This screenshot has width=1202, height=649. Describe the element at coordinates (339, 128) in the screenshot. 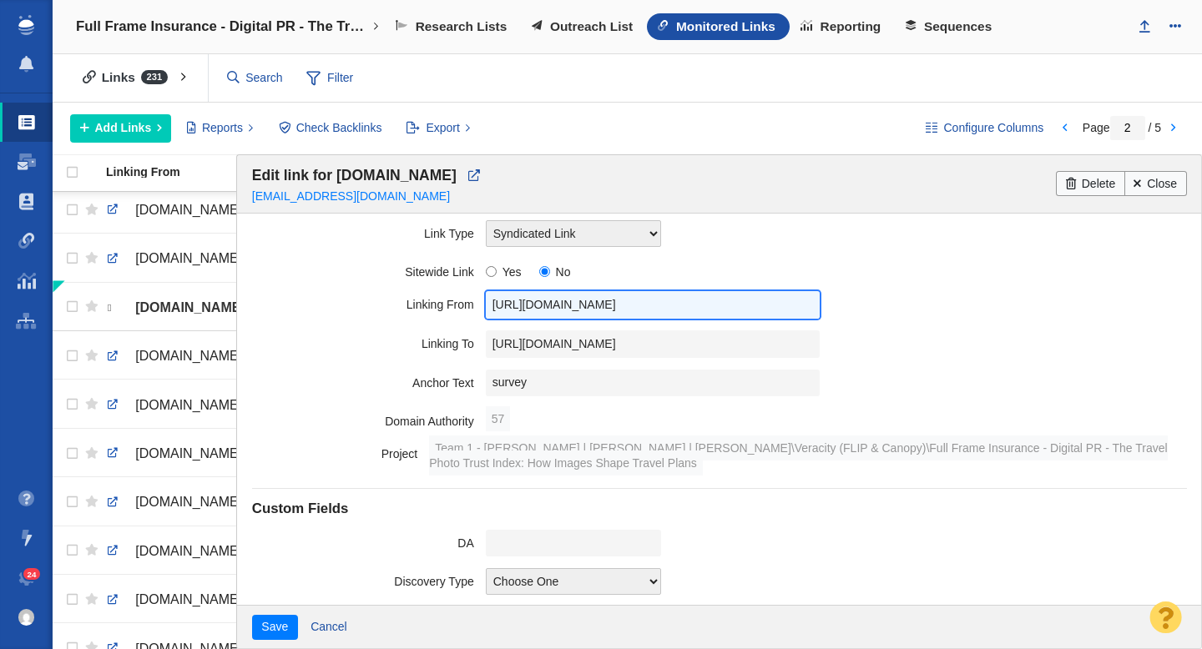

I see `span: Check Backlinks` at that location.